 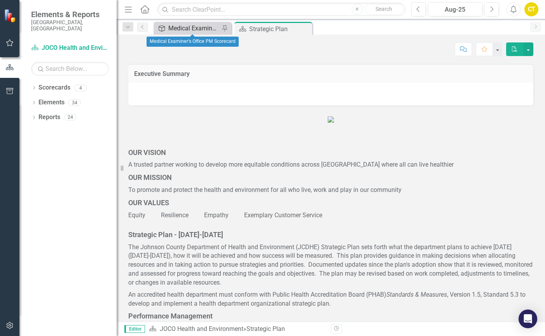 I want to click on span: Editor, so click(x=135, y=329).